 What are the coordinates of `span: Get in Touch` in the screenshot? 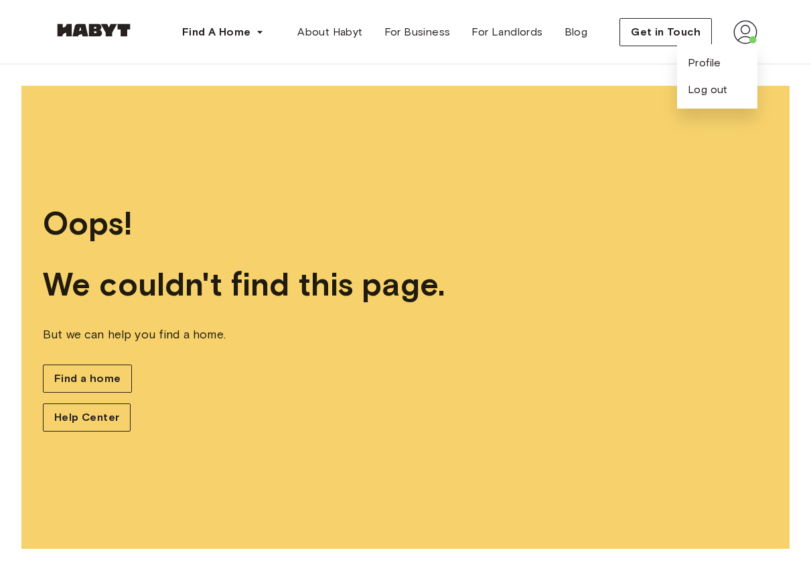 It's located at (666, 32).